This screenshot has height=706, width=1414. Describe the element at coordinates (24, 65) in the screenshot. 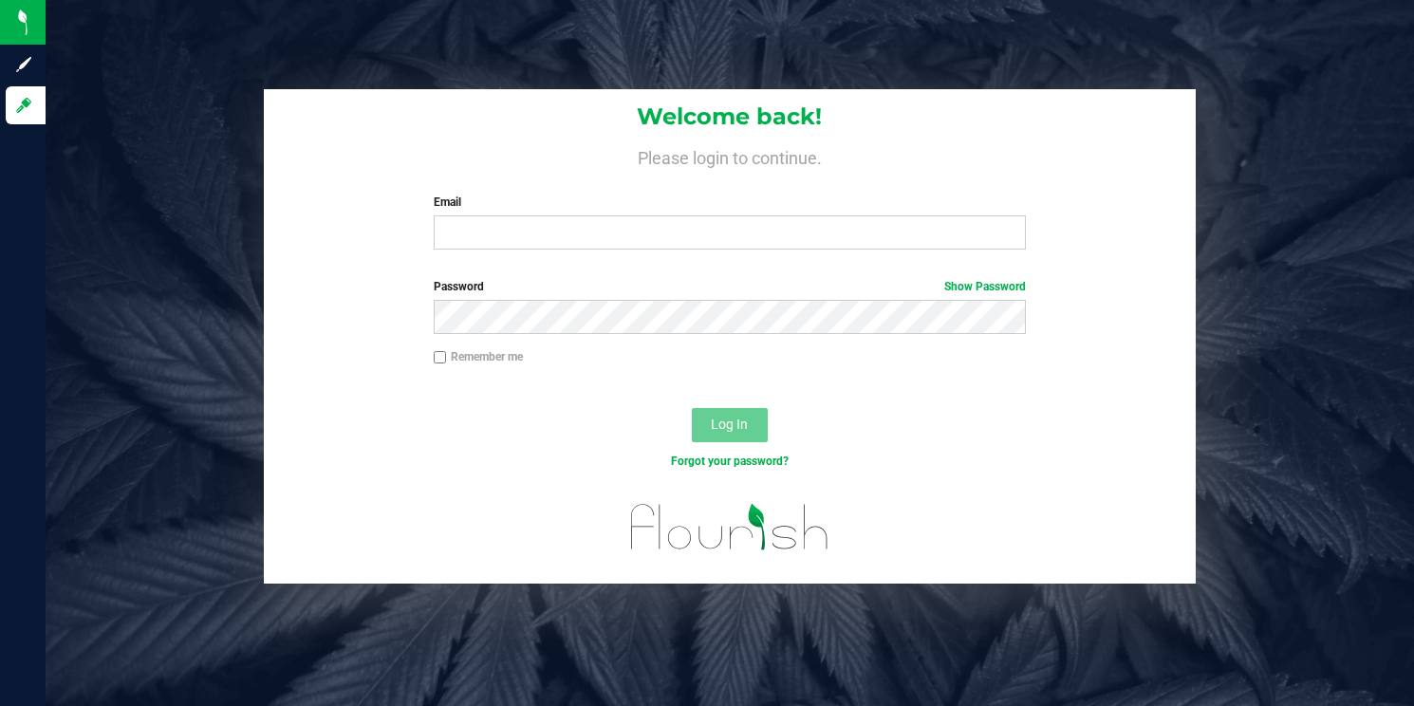

I see `inline-svg: Sign up` at that location.